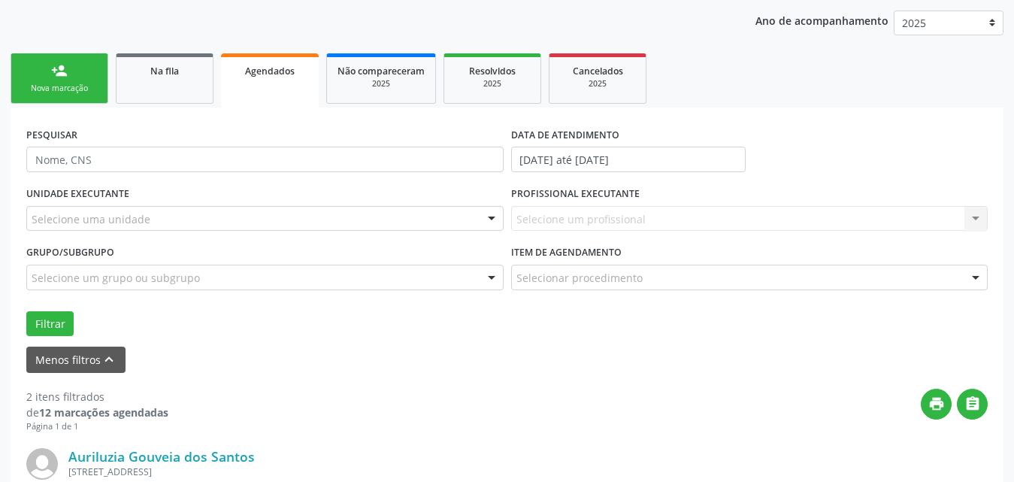  What do you see at coordinates (381, 71) in the screenshot?
I see `span: Não compareceram` at bounding box center [381, 71].